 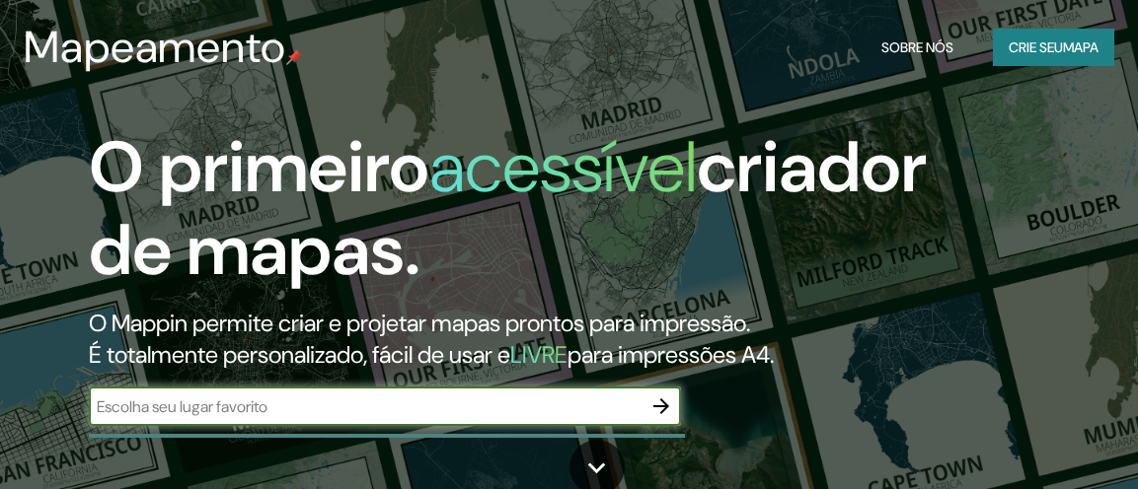 What do you see at coordinates (507, 208) in the screenshot?
I see `font: criador de mapas.` at bounding box center [507, 208].